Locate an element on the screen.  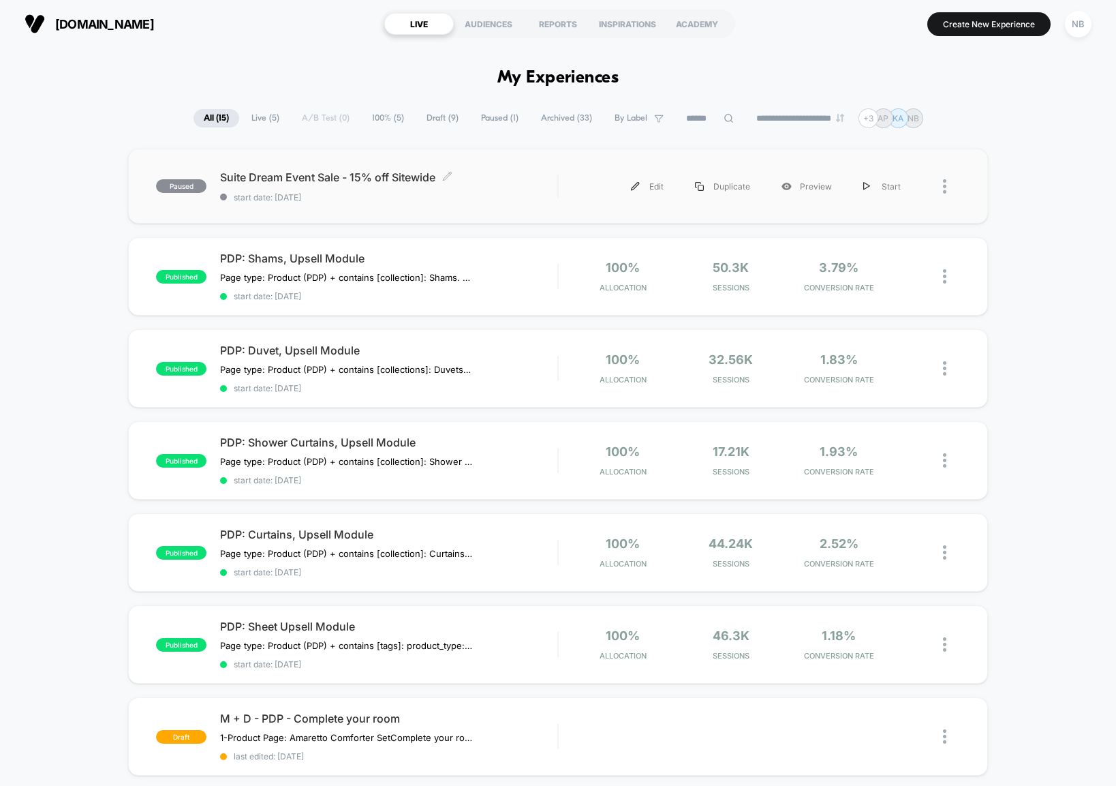
span: paused is located at coordinates (181, 186).